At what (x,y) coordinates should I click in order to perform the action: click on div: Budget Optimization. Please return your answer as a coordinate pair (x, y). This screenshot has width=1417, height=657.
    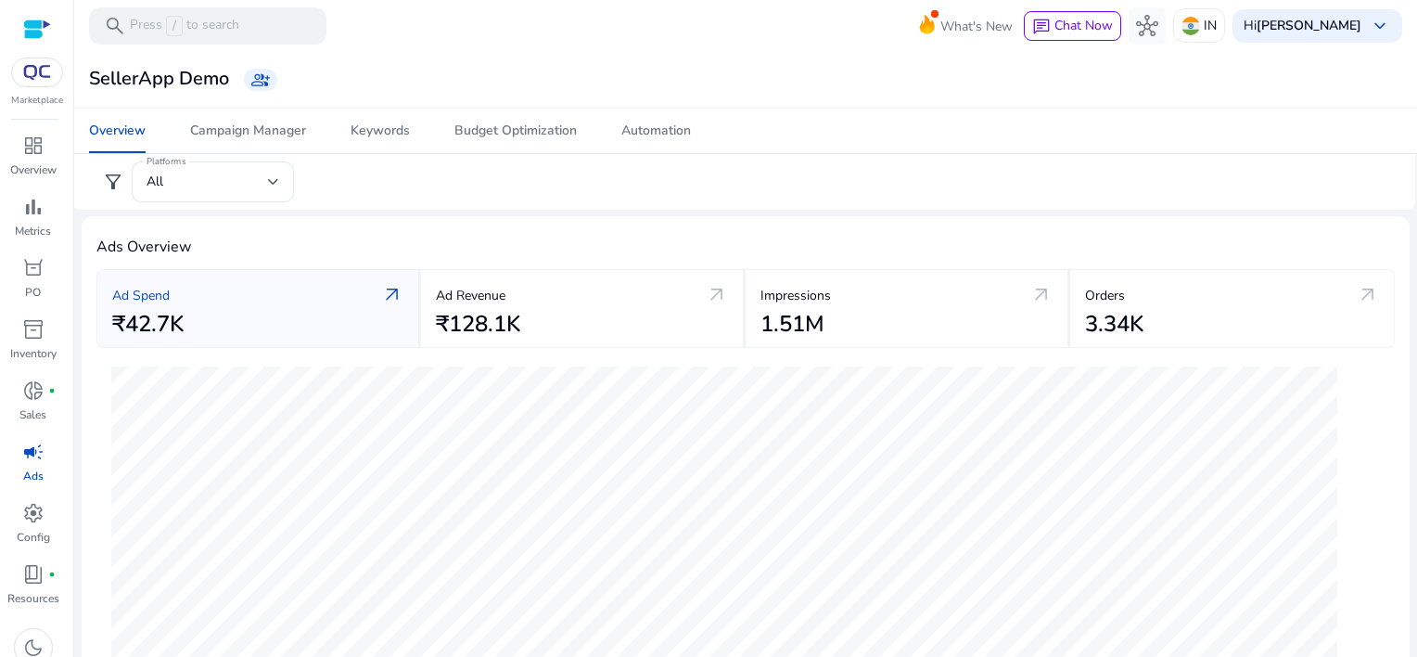
    Looking at the image, I should click on (516, 131).